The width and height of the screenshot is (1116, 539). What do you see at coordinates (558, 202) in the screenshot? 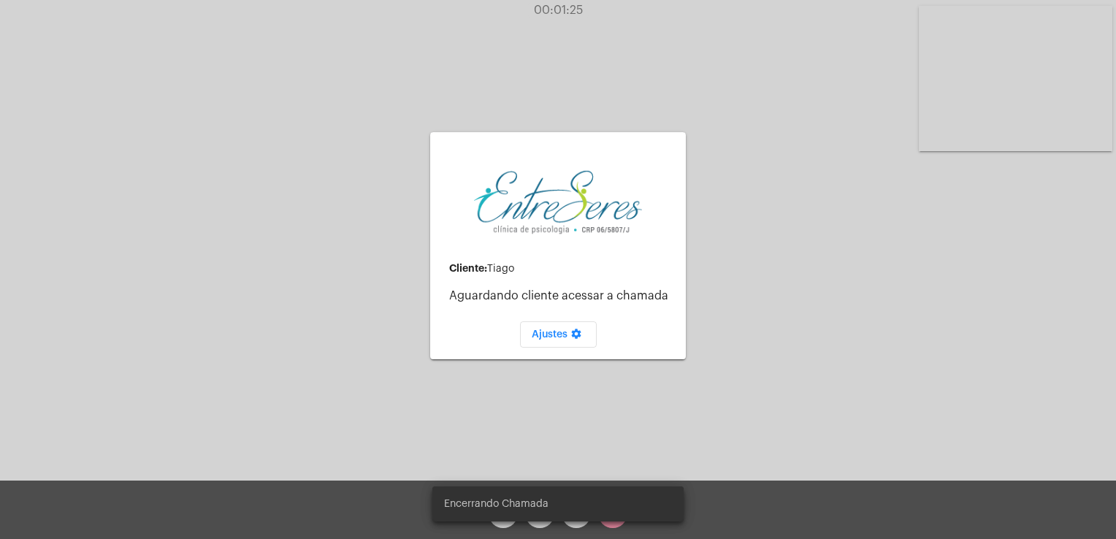
I see `img: aa27006a-a7e4-c883-abf8-315c10fe6841.png` at bounding box center [558, 202].